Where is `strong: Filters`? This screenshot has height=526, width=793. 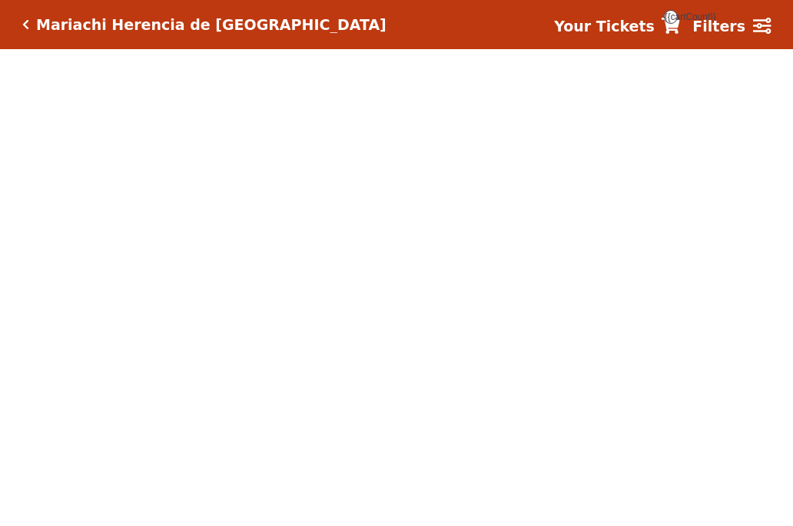 strong: Filters is located at coordinates (718, 26).